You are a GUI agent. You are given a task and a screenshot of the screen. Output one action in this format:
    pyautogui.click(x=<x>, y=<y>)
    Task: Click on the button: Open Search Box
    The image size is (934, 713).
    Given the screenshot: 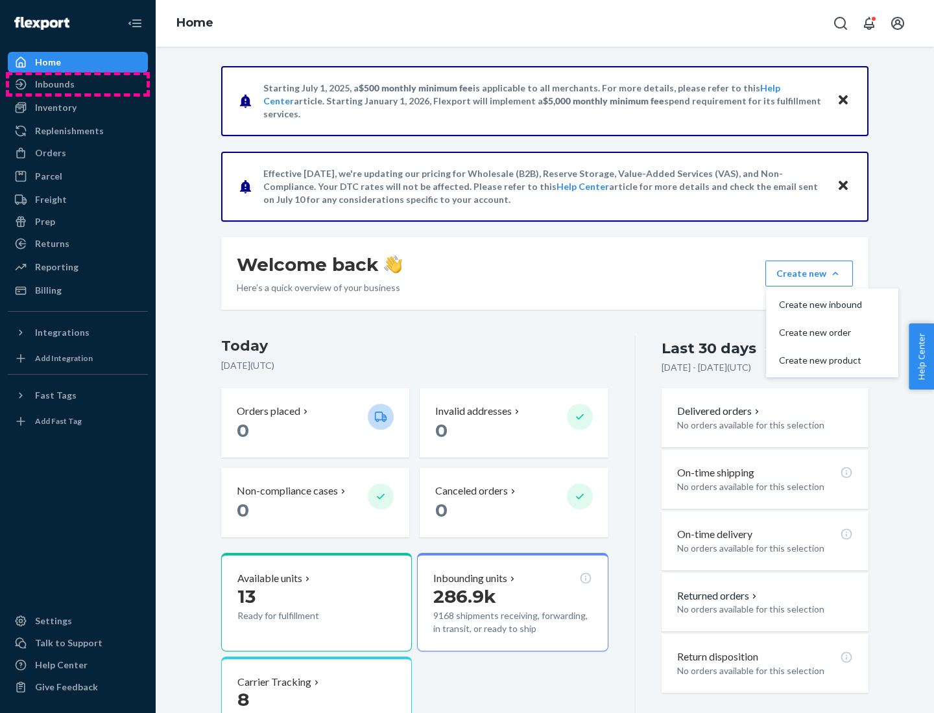 What is the action you would take?
    pyautogui.click(x=841, y=23)
    